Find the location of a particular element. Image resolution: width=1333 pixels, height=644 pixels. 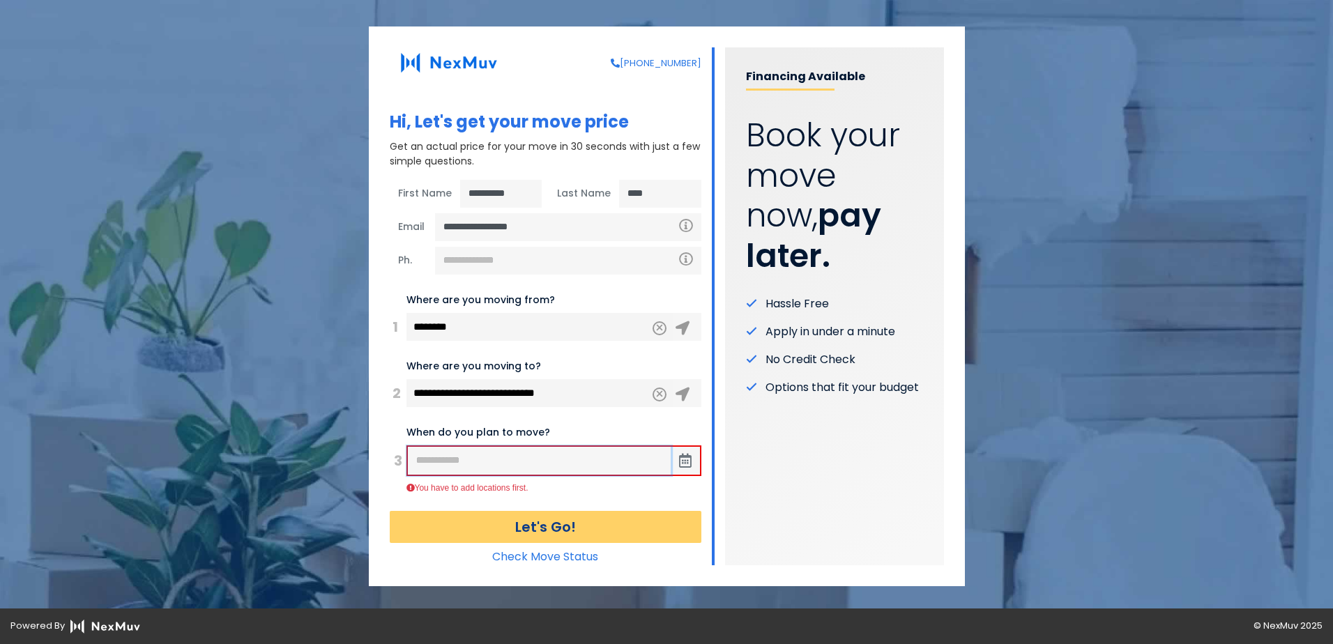

img: NexMuv is located at coordinates (449, 63).